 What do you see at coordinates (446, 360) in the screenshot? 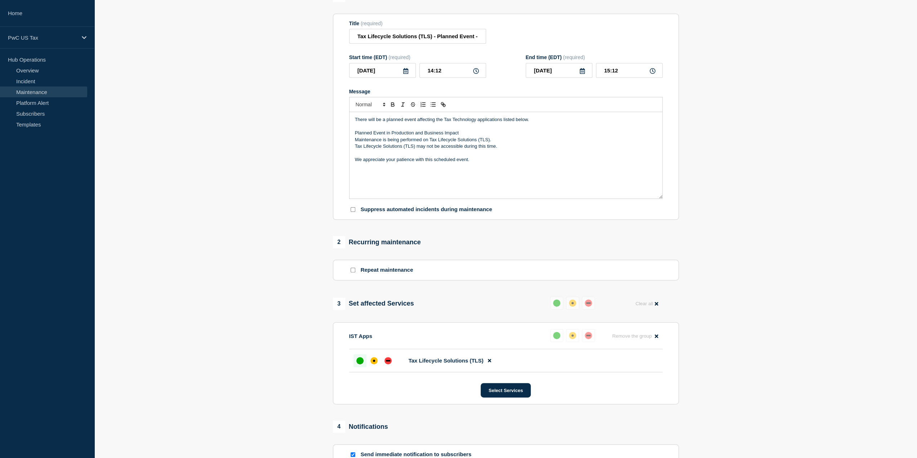
I see `span: Tax Lifecycle Solutions (TLS)` at bounding box center [446, 360].